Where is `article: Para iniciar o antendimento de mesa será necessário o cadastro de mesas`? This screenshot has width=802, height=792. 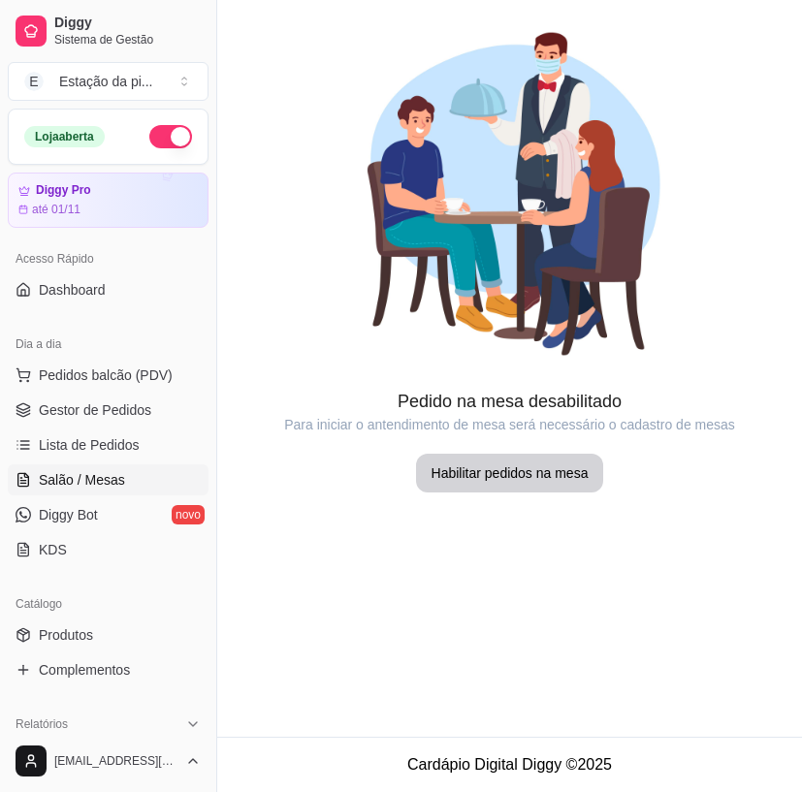
article: Para iniciar o antendimento de mesa será necessário o cadastro de mesas is located at coordinates (509, 425).